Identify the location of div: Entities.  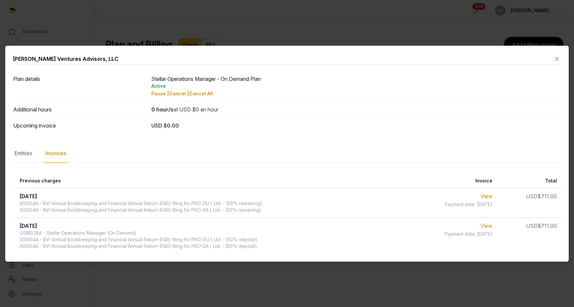
(23, 154).